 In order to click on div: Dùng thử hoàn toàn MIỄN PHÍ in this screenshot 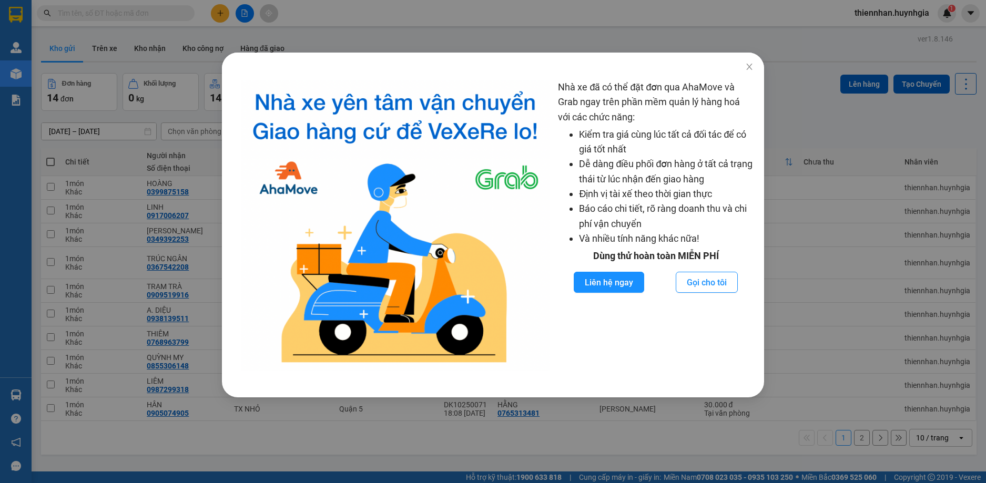, I will do `click(656, 256)`.